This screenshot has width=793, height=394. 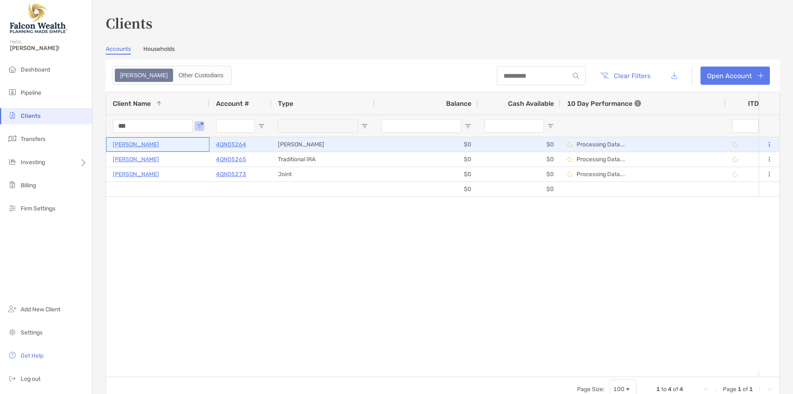 I want to click on img: transfers icon, so click(x=12, y=138).